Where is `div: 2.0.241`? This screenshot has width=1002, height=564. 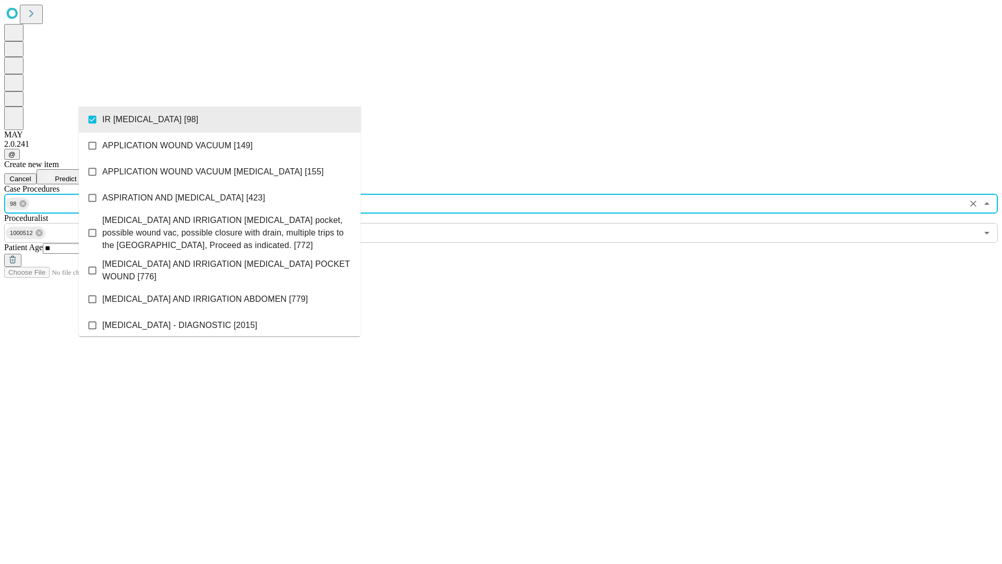 div: 2.0.241 is located at coordinates (501, 144).